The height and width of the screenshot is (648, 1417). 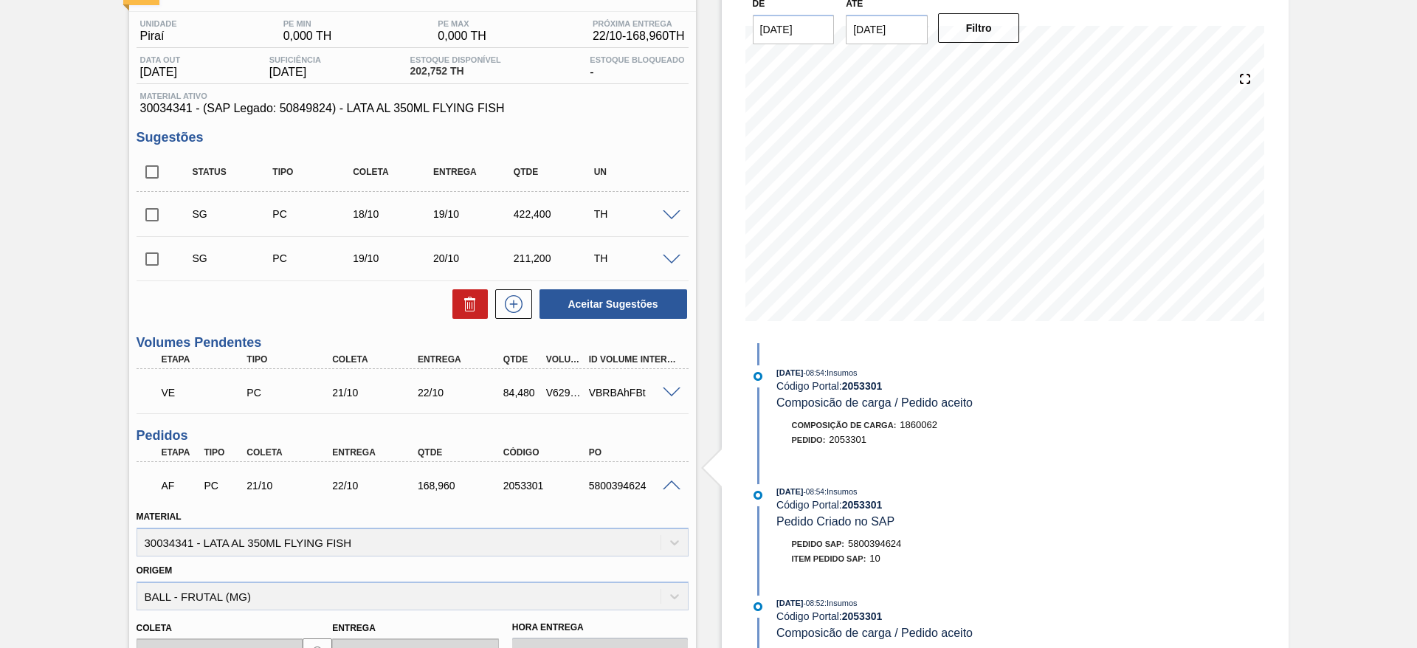 What do you see at coordinates (638, 36) in the screenshot?
I see `span: 22/10 - 168,960 TH` at bounding box center [638, 36].